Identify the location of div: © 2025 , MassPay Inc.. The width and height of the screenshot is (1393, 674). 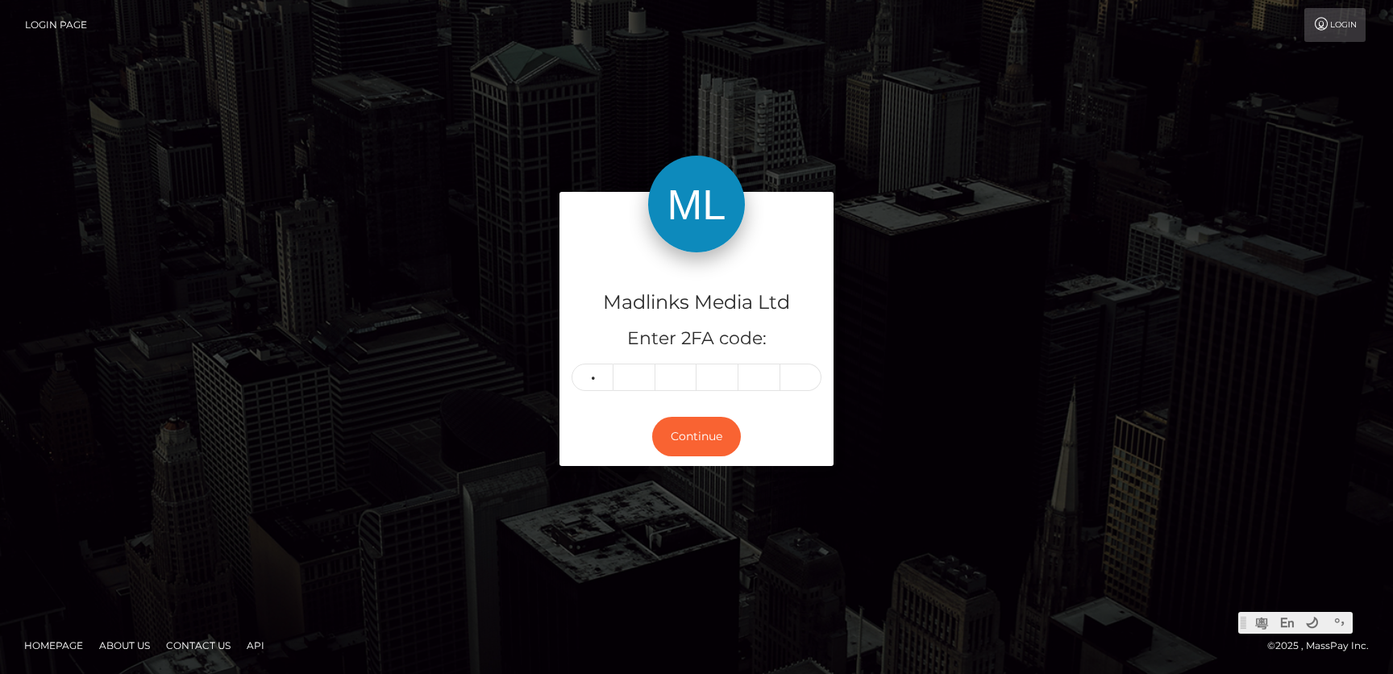
(1323, 646).